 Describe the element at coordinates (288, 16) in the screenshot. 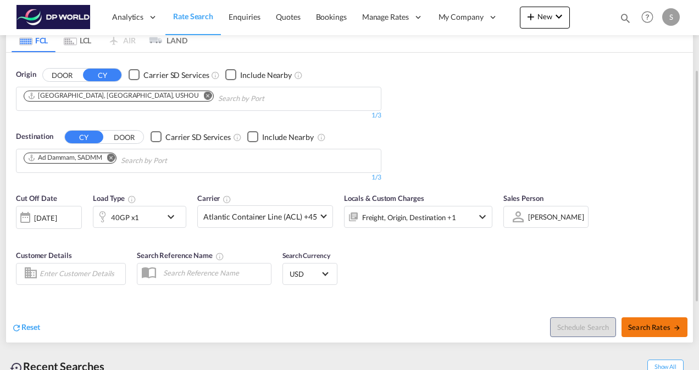

I see `span: Quotes` at that location.